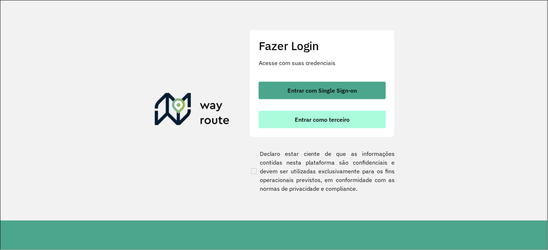 The height and width of the screenshot is (250, 548). Describe the element at coordinates (322, 46) in the screenshot. I see `h2: Fazer Login` at that location.